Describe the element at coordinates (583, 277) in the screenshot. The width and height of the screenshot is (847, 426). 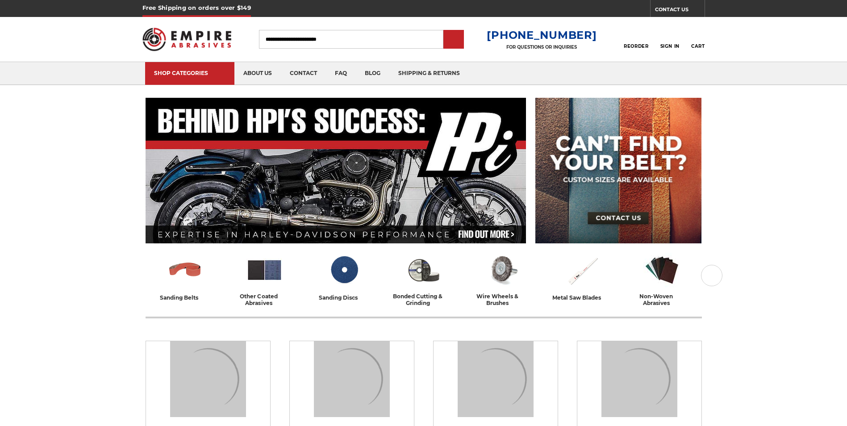
I see `a: metal saw blades` at that location.